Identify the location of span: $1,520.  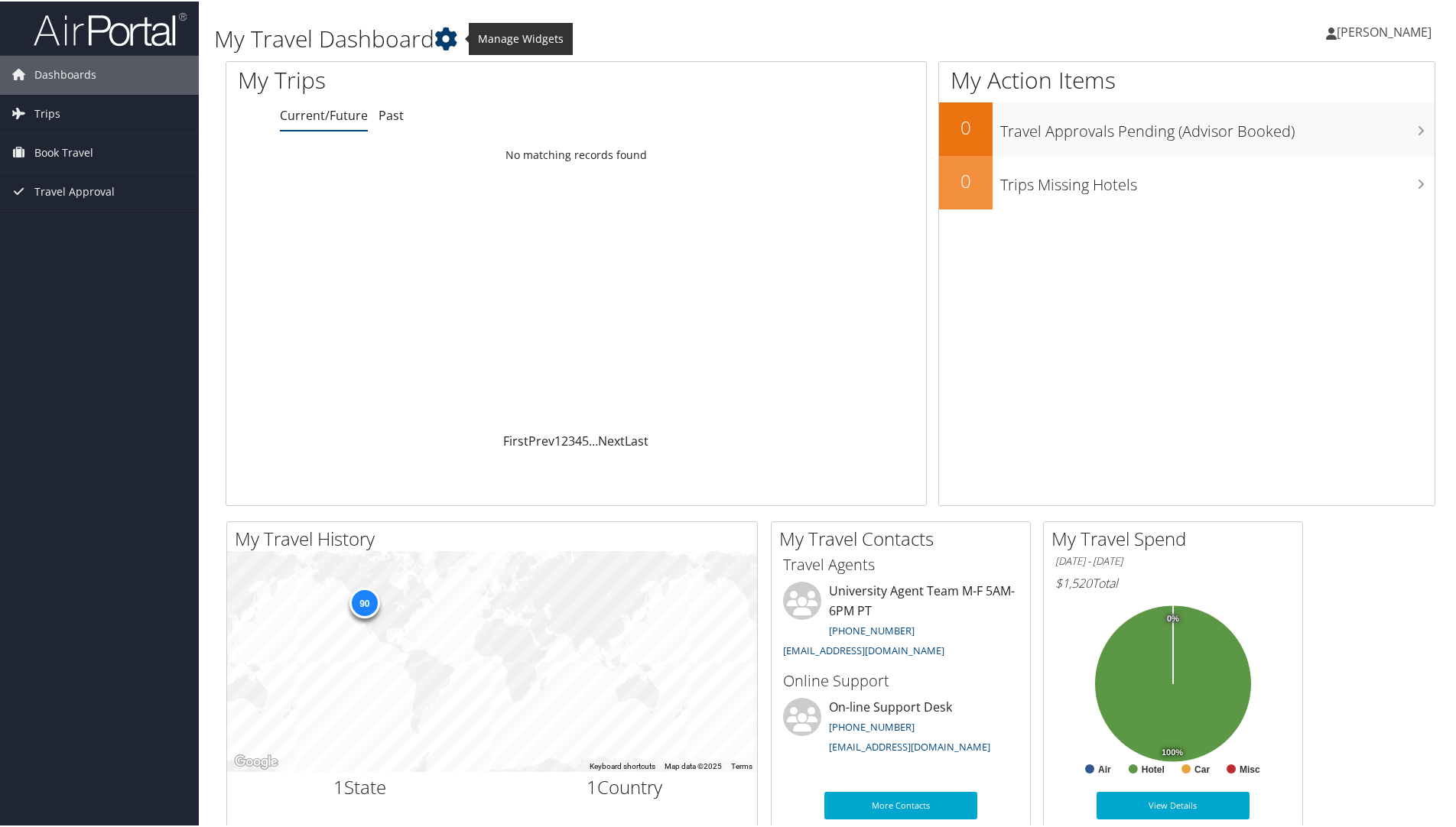
(1074, 581).